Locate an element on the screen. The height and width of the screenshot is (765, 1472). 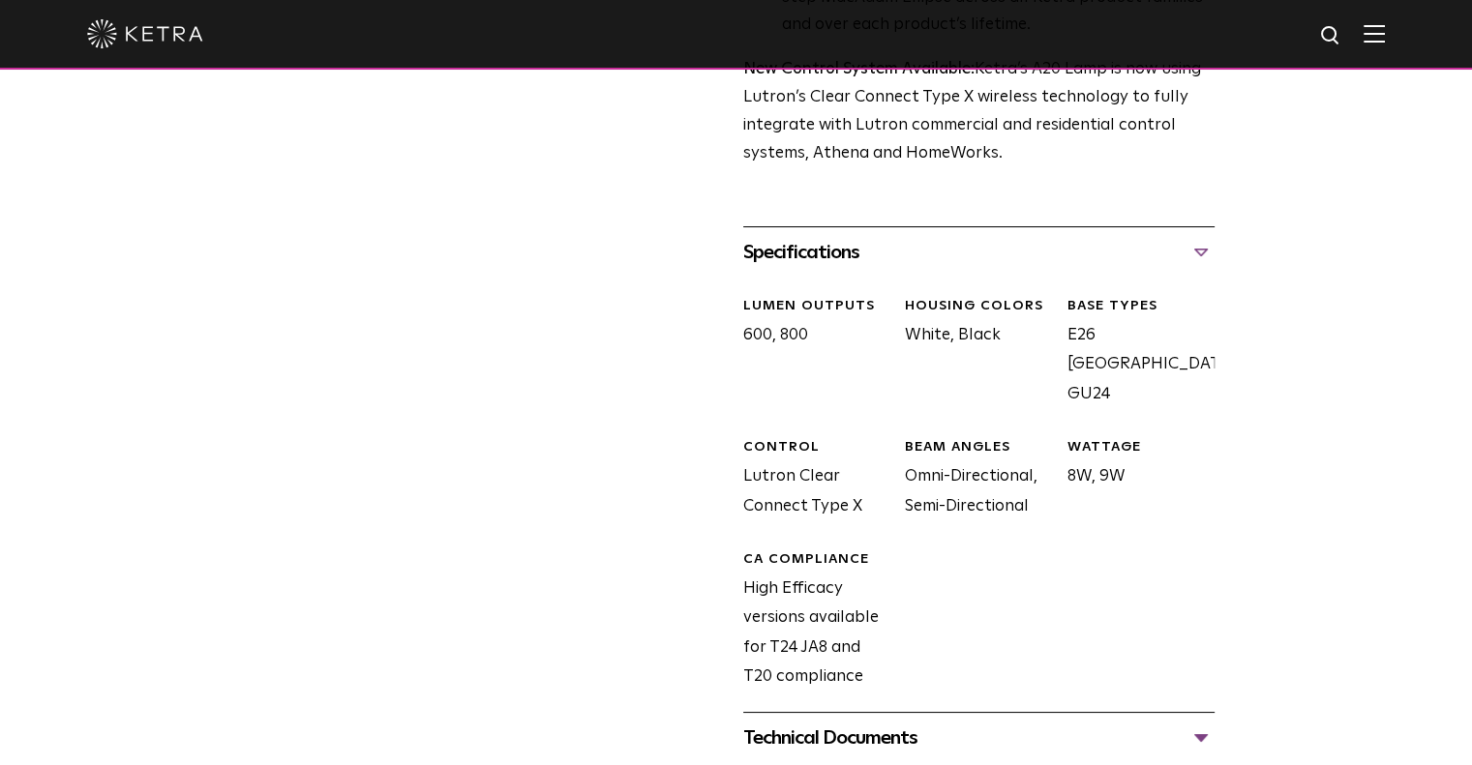
div: BEAM ANGLES is located at coordinates (978, 448).